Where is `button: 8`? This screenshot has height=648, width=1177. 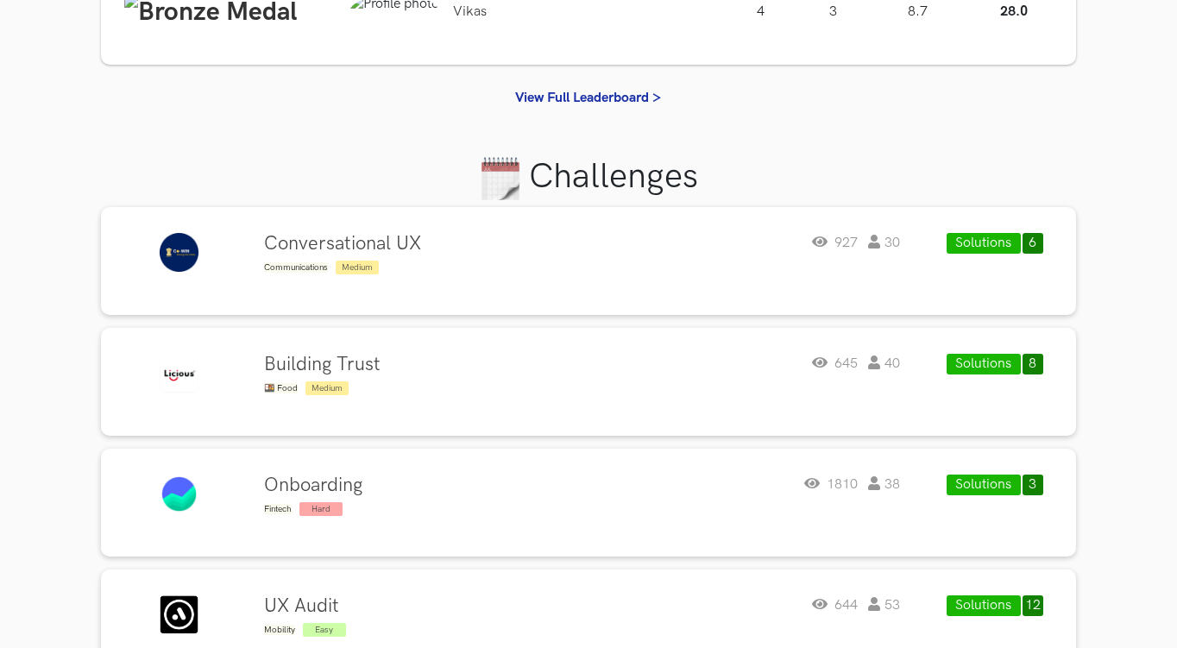 button: 8 is located at coordinates (1033, 364).